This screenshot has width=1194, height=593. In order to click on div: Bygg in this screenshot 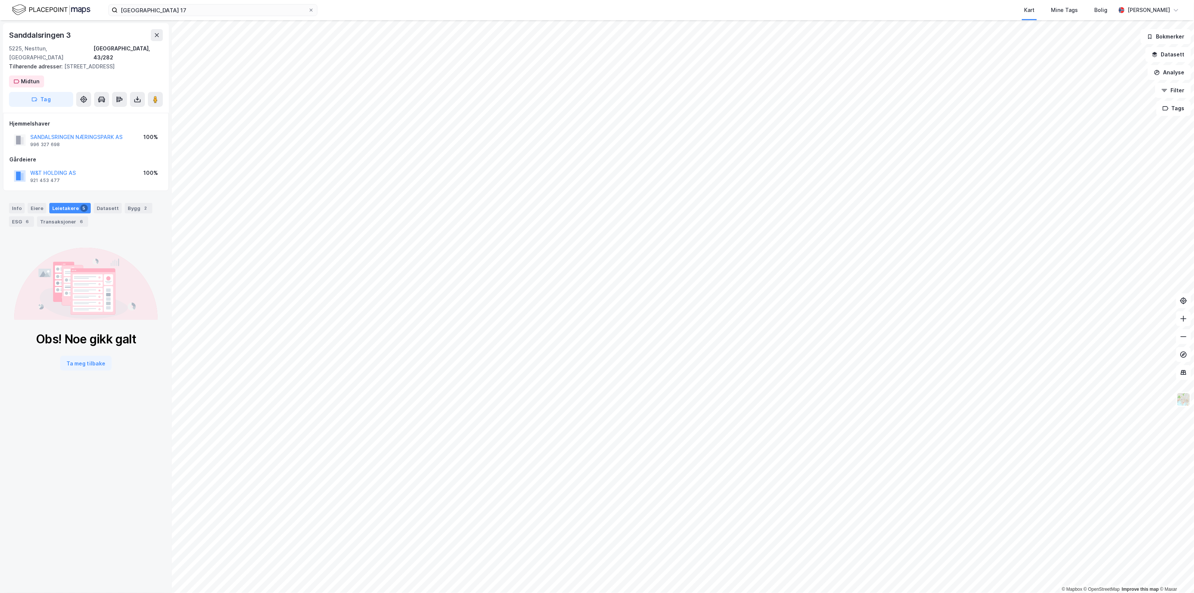, I will do `click(139, 208)`.